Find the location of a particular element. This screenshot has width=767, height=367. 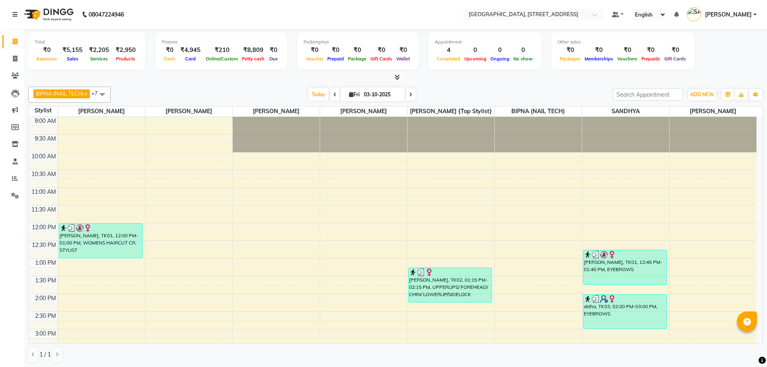

span: Services is located at coordinates (99, 59).